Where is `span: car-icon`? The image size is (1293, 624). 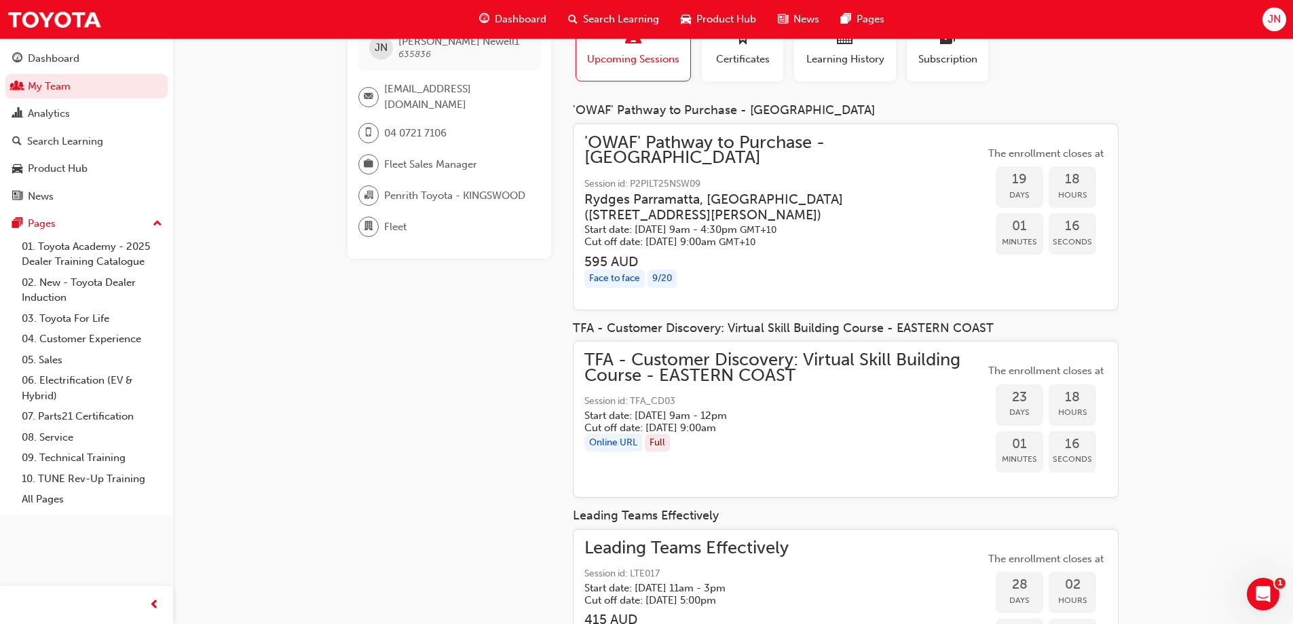
span: car-icon is located at coordinates (685, 19).